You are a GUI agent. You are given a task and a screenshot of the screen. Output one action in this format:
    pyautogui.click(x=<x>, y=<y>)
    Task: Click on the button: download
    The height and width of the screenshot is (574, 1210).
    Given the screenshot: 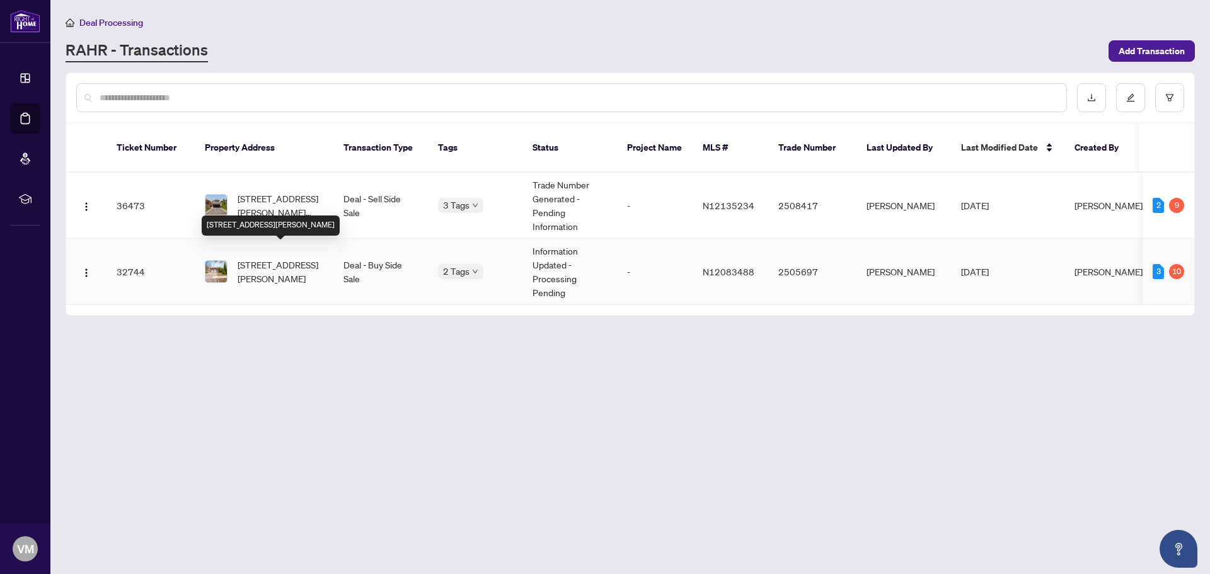 What is the action you would take?
    pyautogui.click(x=1091, y=98)
    